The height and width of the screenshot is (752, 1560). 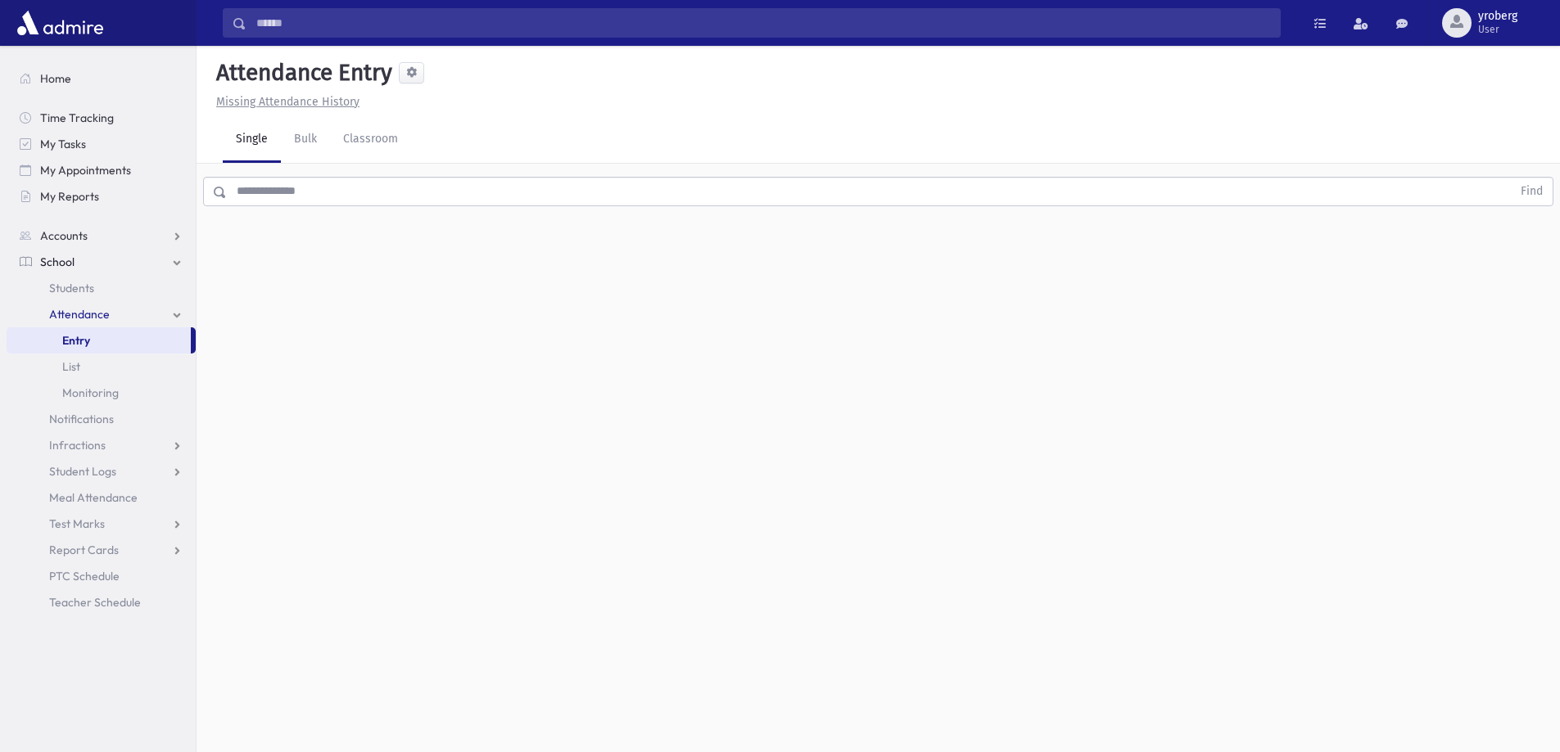 I want to click on input: Search, so click(x=763, y=23).